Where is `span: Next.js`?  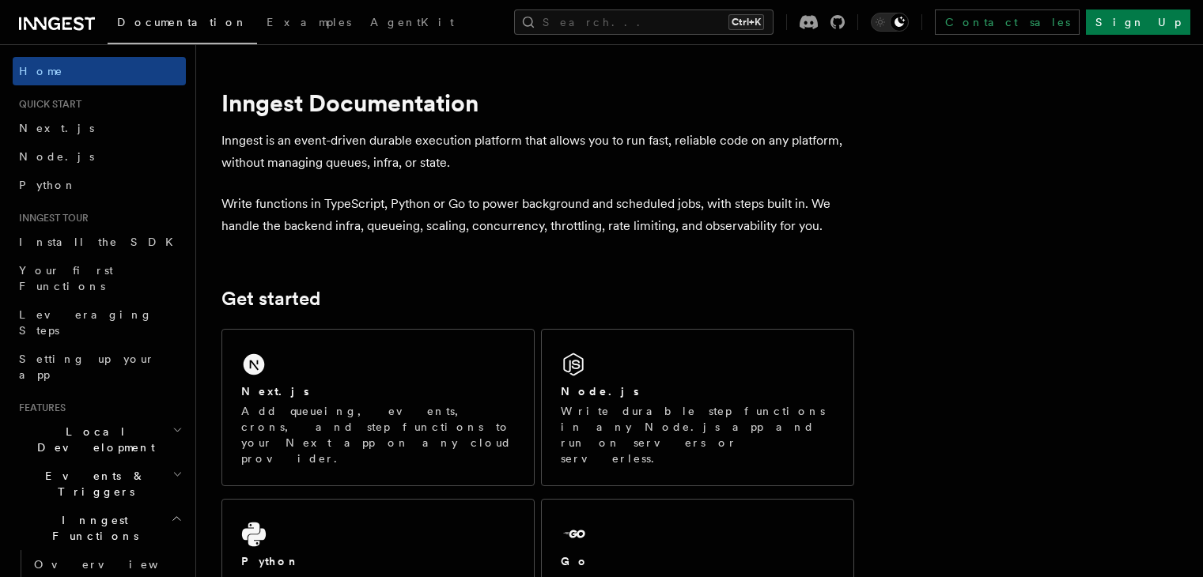
span: Next.js is located at coordinates (56, 128).